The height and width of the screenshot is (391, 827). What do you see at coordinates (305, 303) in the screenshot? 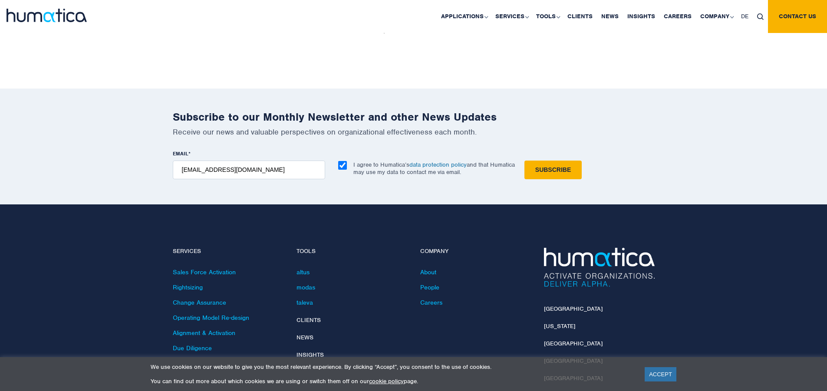
I see `a: taleva` at bounding box center [305, 303].